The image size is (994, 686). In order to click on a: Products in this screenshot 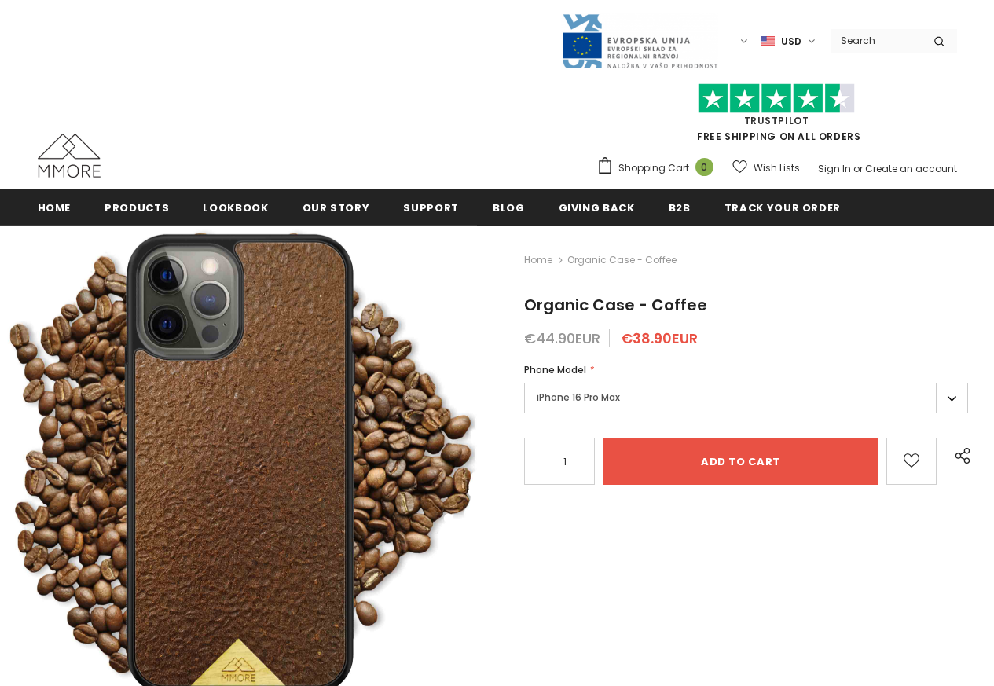, I will do `click(137, 207)`.